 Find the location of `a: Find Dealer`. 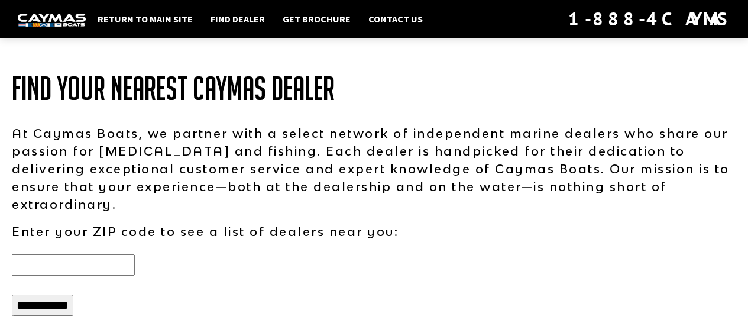

a: Find Dealer is located at coordinates (238, 19).